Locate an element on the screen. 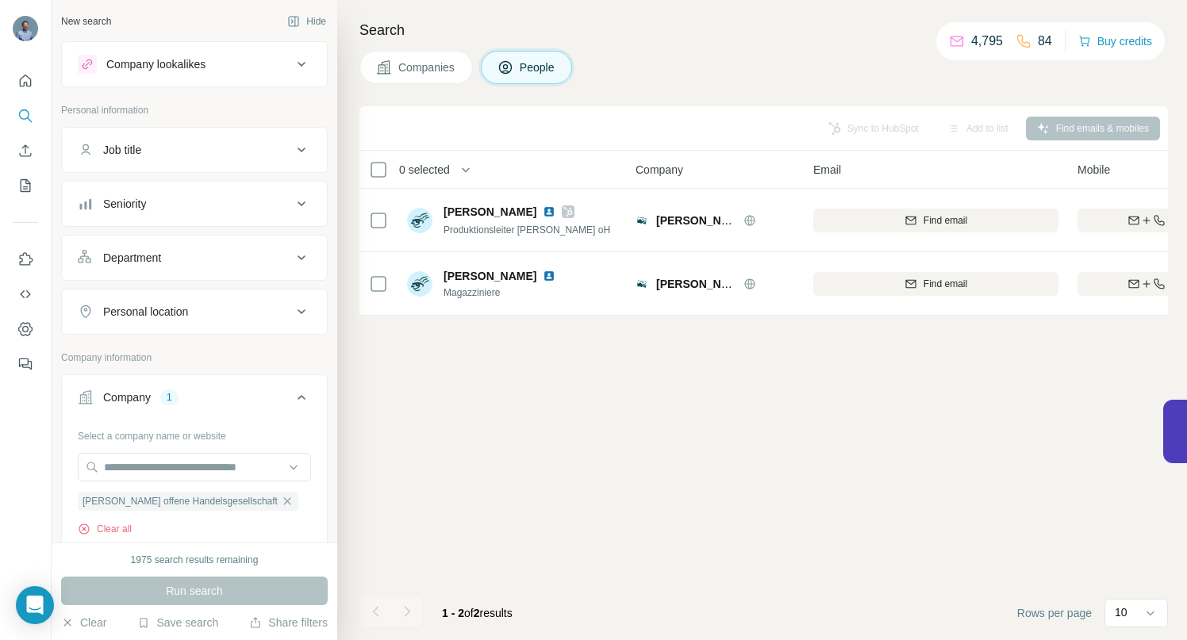 Image resolution: width=1187 pixels, height=640 pixels. button: Hide is located at coordinates (306, 21).